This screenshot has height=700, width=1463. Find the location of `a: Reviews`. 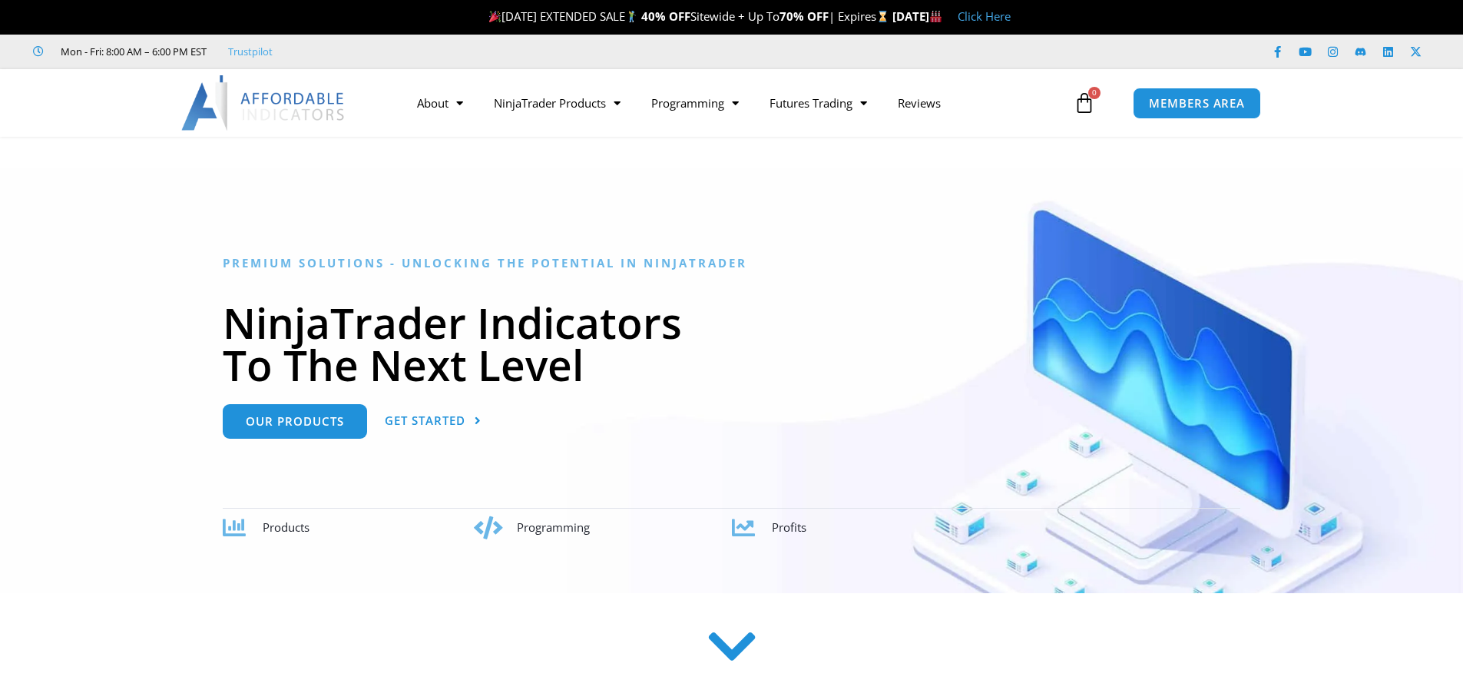

a: Reviews is located at coordinates (919, 103).